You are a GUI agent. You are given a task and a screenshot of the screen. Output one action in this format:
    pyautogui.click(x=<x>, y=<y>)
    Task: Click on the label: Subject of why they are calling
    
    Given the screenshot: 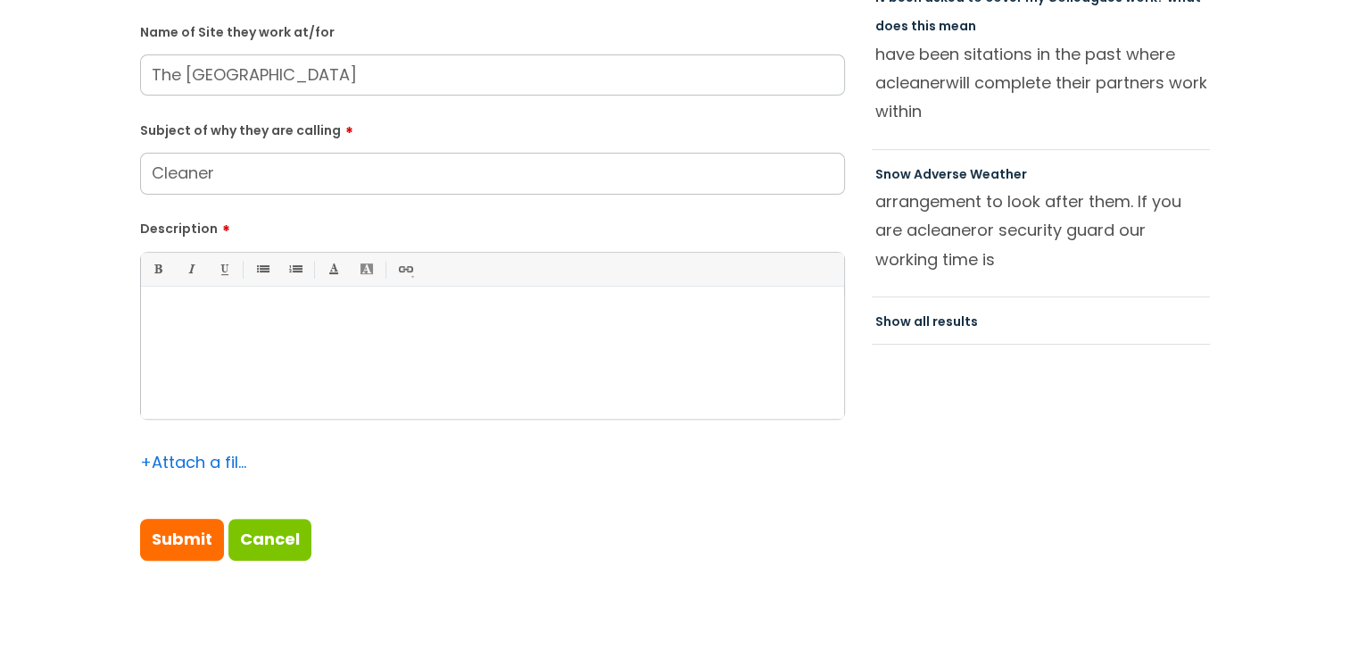 What is the action you would take?
    pyautogui.click(x=493, y=128)
    